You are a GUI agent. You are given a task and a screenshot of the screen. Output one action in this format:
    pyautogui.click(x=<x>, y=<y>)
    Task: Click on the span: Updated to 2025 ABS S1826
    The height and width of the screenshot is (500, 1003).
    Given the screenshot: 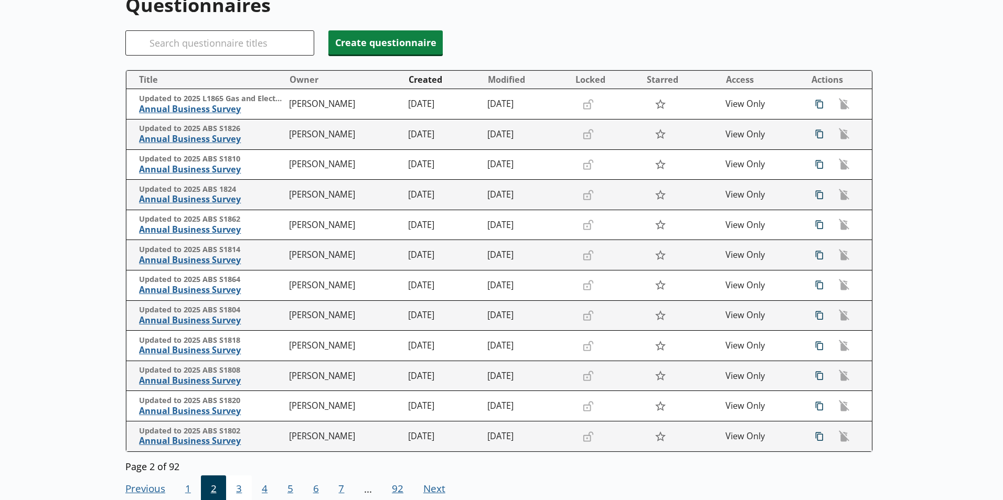 What is the action you would take?
    pyautogui.click(x=211, y=129)
    